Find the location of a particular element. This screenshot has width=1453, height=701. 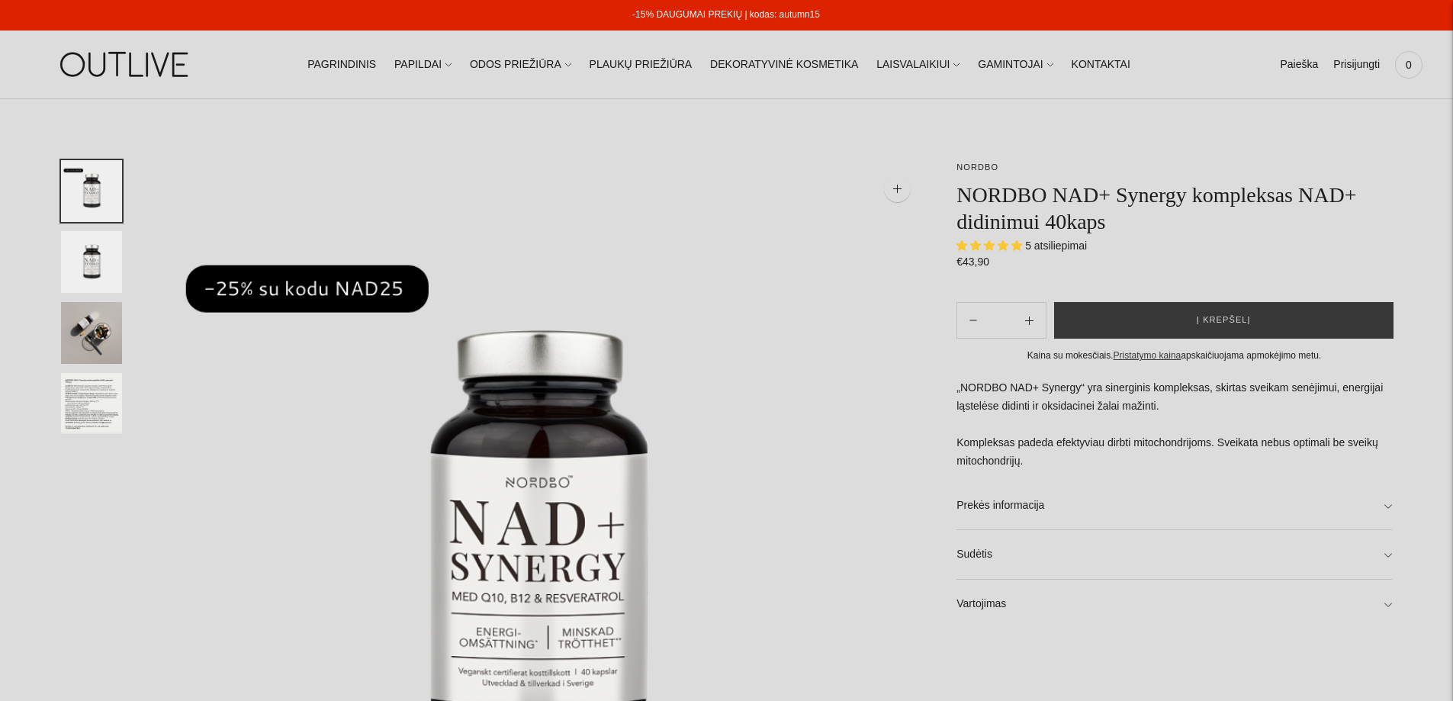

a: Paieška is located at coordinates (1299, 65).